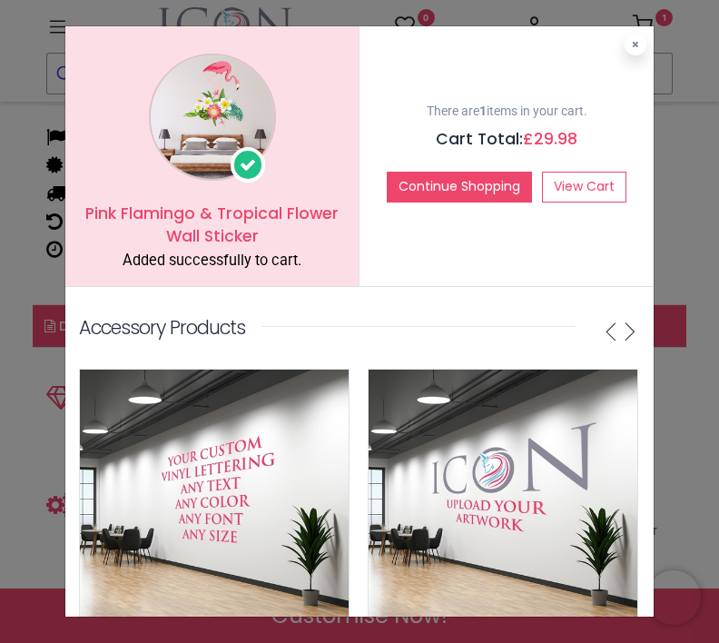 The width and height of the screenshot is (719, 643). What do you see at coordinates (556, 139) in the screenshot?
I see `span: 29.98` at bounding box center [556, 139].